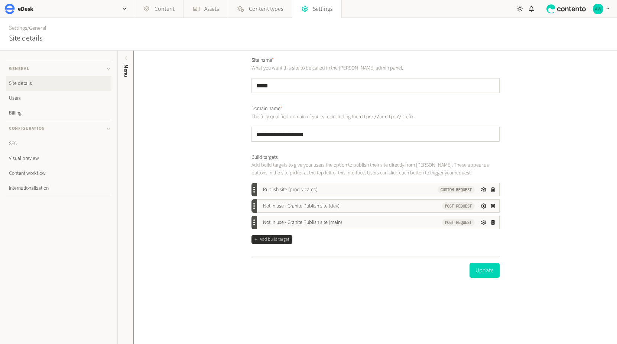  Describe the element at coordinates (369, 116) in the screenshot. I see `code: https://` at that location.